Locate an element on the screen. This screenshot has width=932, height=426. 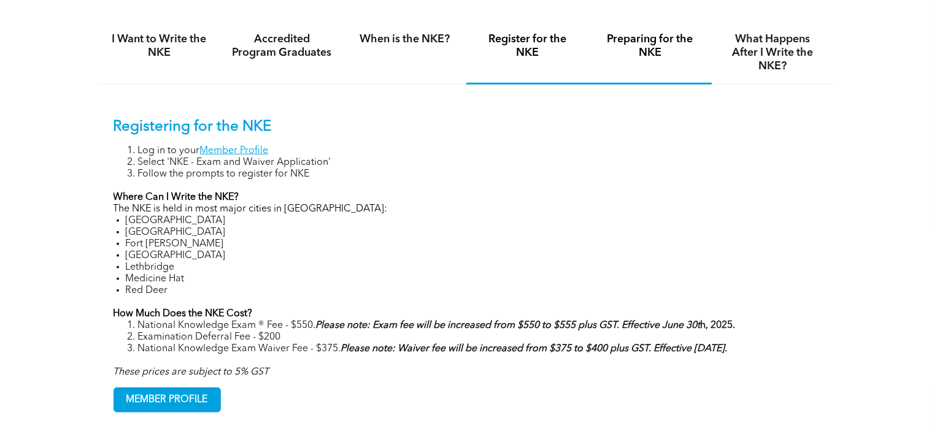
li: National Knowledge Exam Waiver Fee - $375. is located at coordinates (478, 349).